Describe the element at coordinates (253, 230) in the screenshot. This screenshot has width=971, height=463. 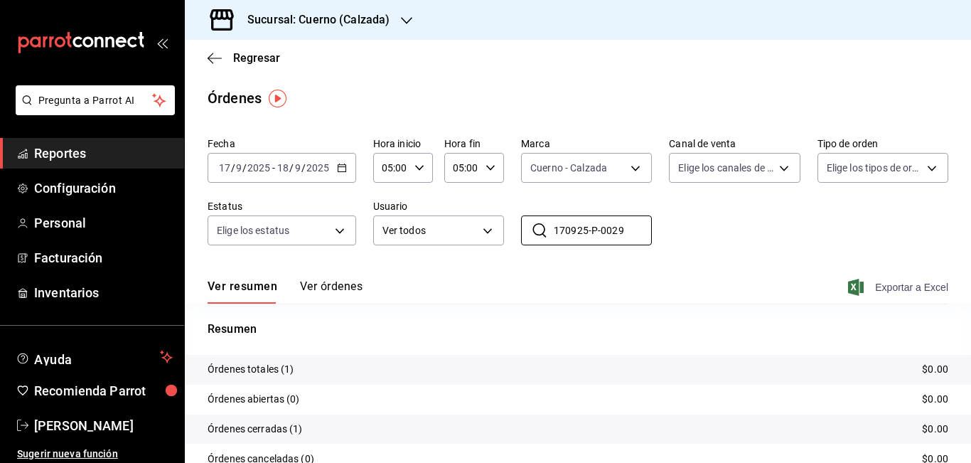
I see `span: Elige los estatus` at that location.